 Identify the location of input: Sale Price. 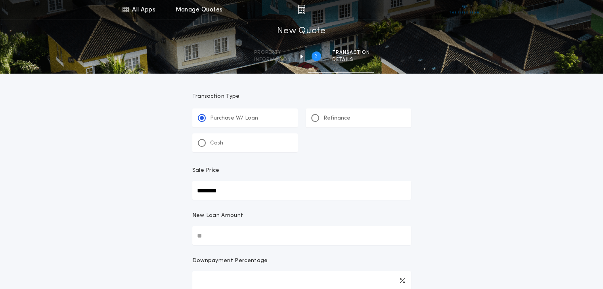
(302, 191).